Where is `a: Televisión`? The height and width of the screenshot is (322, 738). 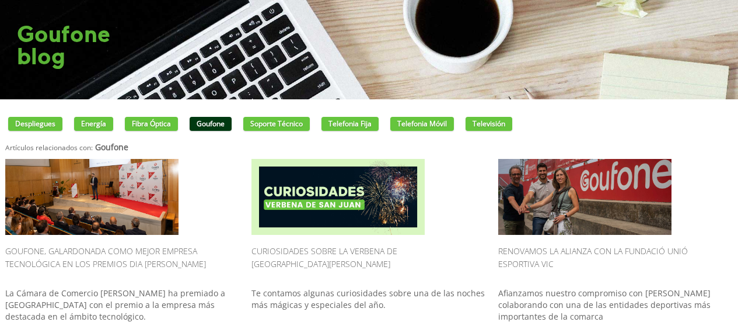 a: Televisión is located at coordinates (489, 124).